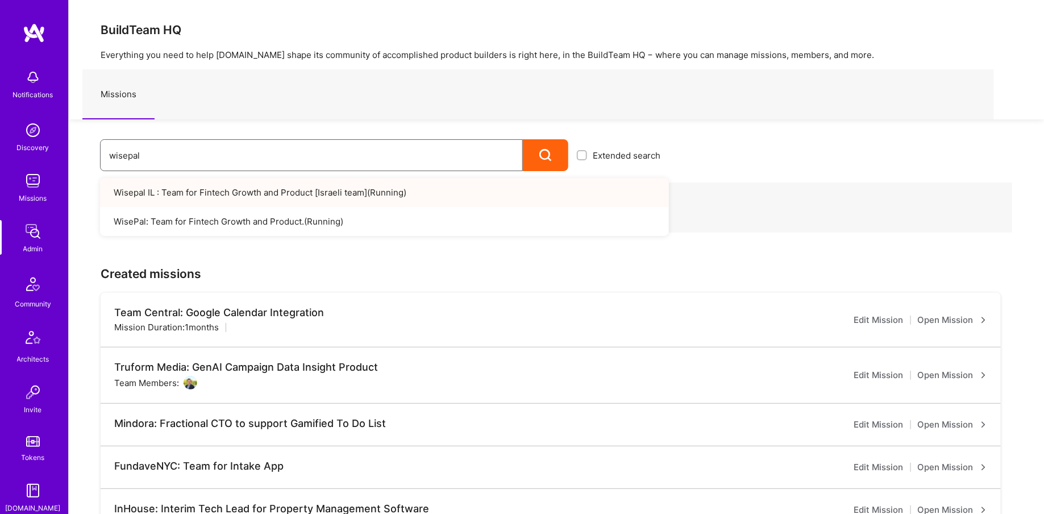 The image size is (1044, 514). I want to click on img: User Avatar, so click(190, 383).